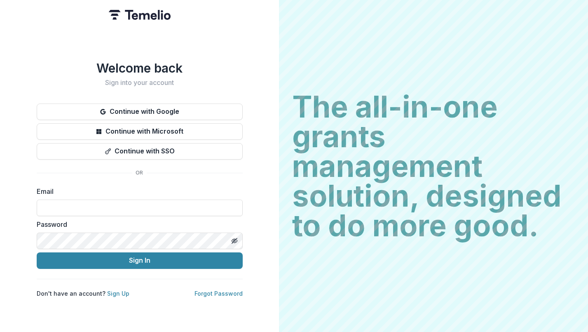 This screenshot has width=588, height=332. I want to click on button: Continue with Microsoft, so click(140, 132).